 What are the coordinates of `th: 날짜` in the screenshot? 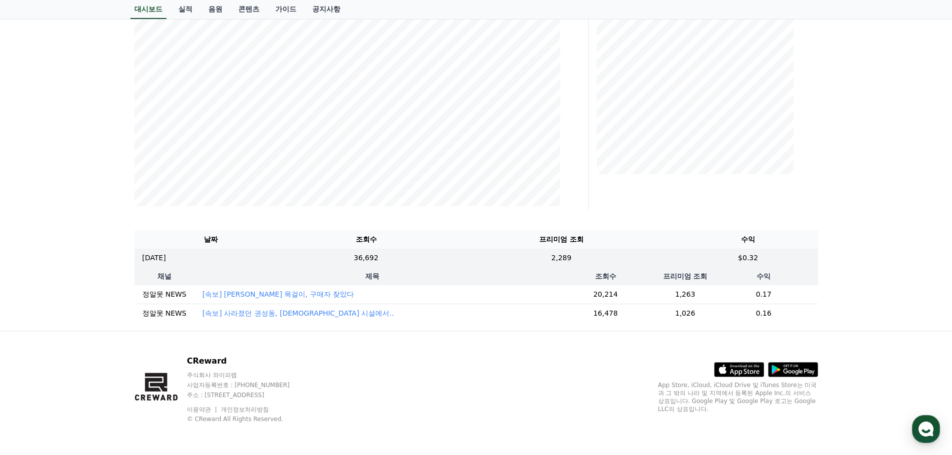 It's located at (211, 239).